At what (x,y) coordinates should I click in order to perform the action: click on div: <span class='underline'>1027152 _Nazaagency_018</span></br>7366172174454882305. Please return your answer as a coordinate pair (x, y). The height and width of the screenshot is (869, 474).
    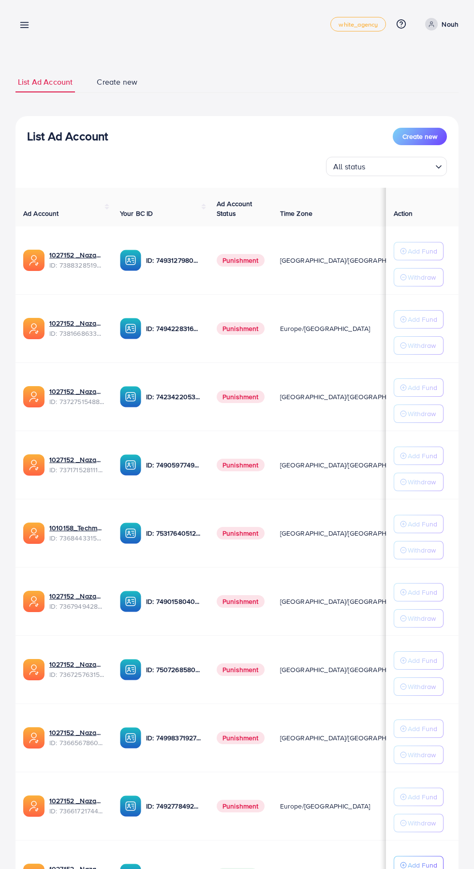
    Looking at the image, I should click on (77, 805).